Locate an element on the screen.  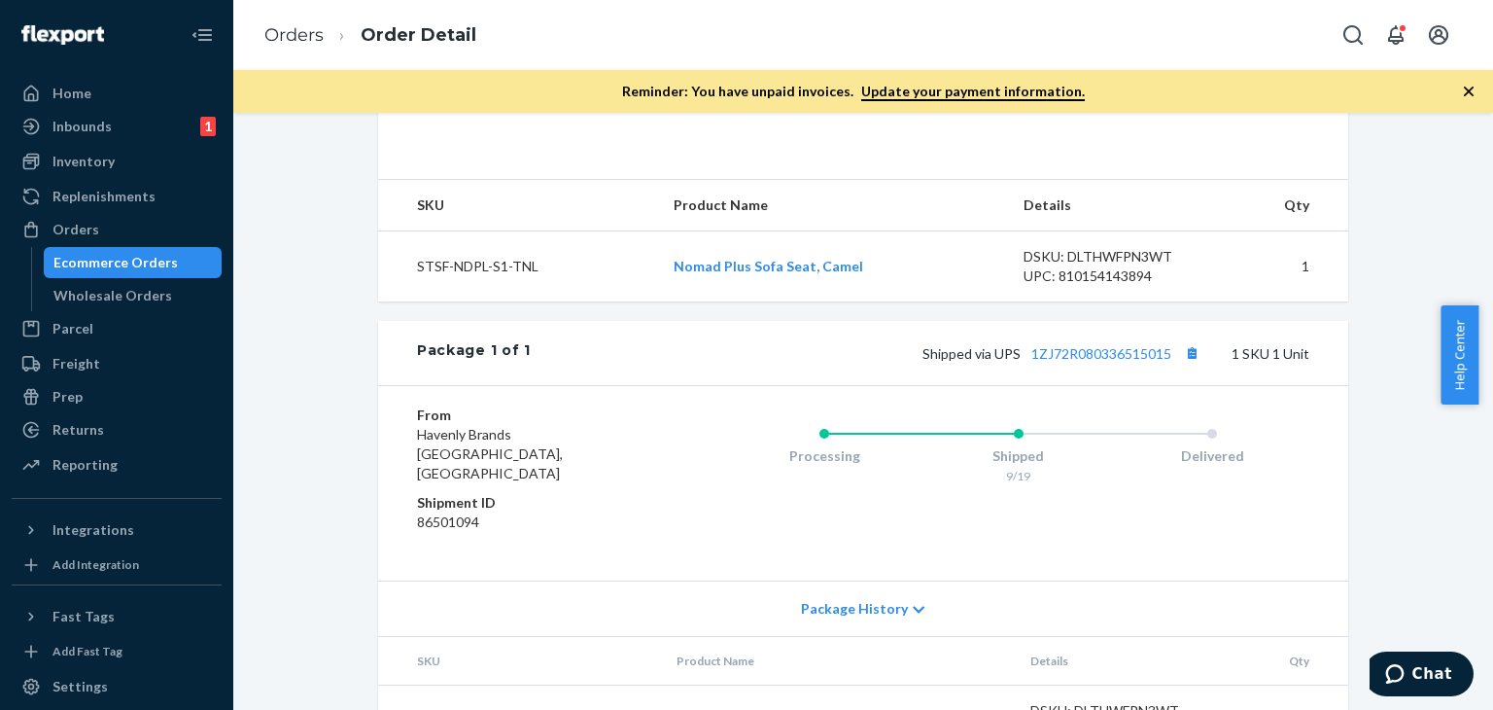
div: 1 SKU 1 Unit is located at coordinates (920, 353).